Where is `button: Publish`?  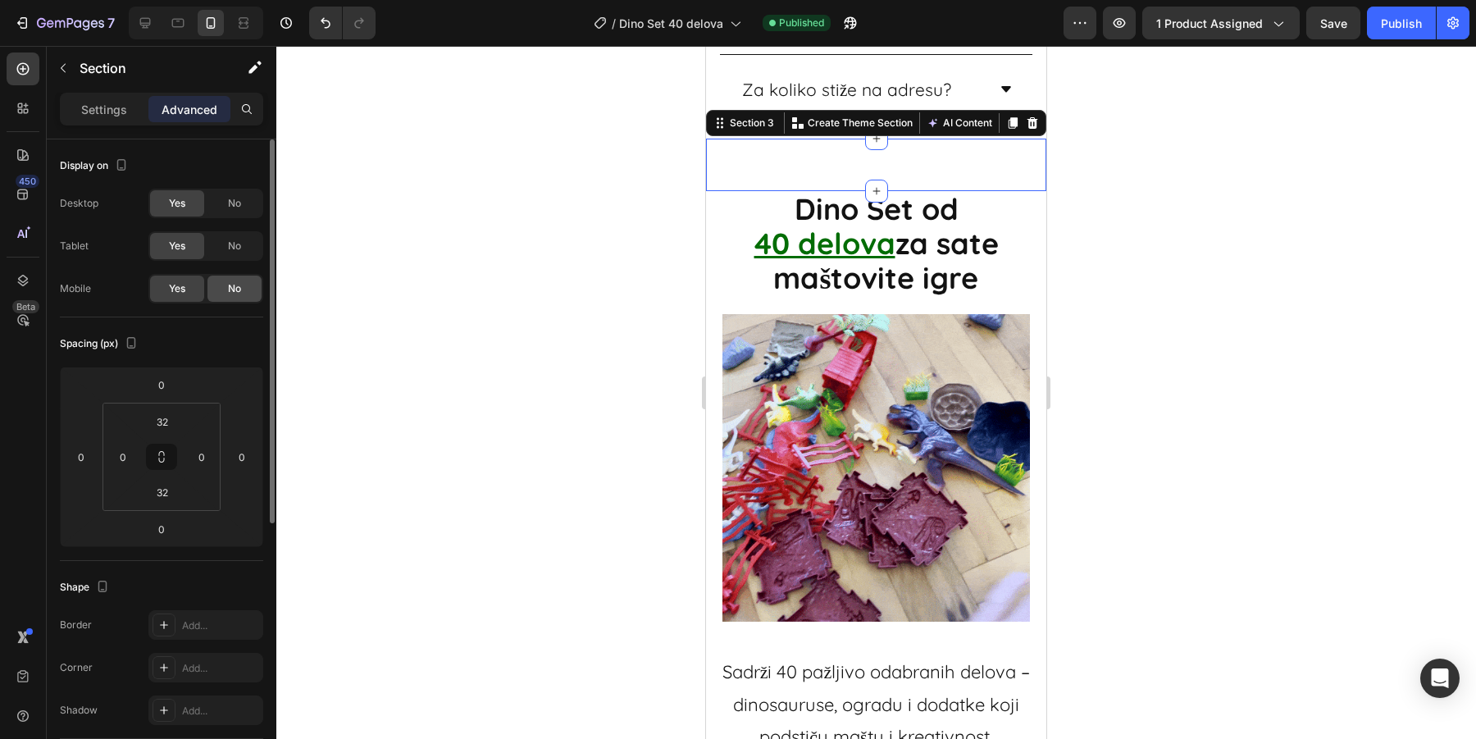 button: Publish is located at coordinates (1402, 23).